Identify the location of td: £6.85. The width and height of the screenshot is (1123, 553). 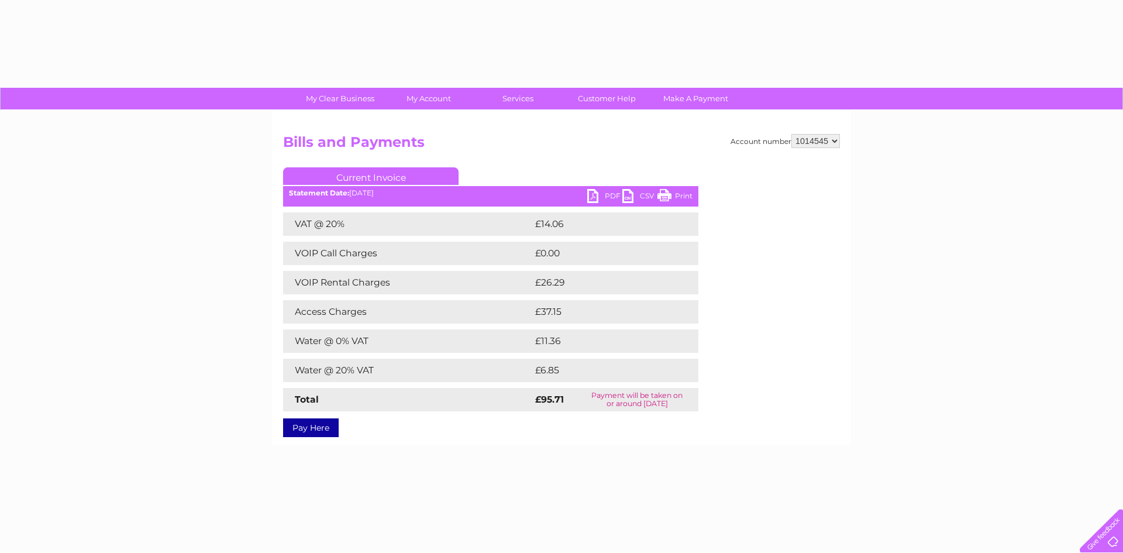
(601, 370).